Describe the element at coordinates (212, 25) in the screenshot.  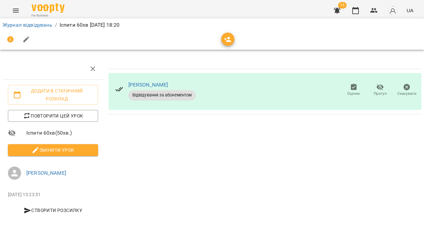
I see `nav: breadcrumb` at that location.